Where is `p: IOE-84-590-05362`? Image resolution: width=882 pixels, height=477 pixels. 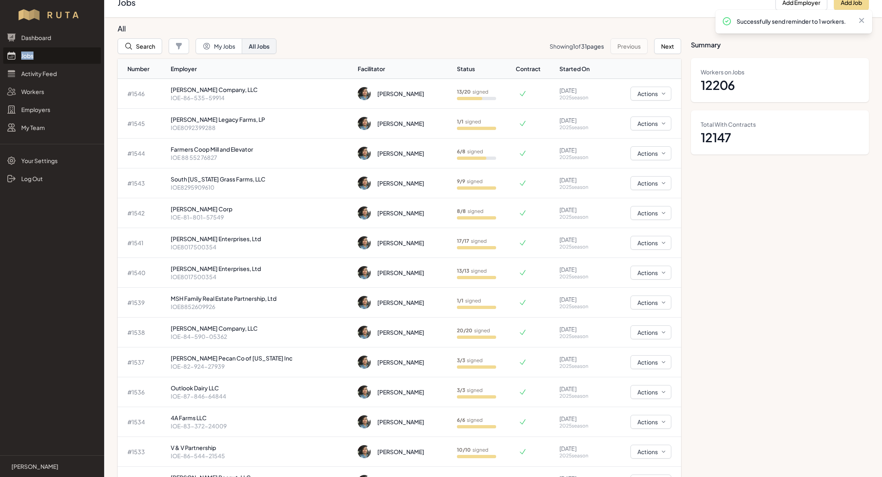 p: IOE-84-590-05362 is located at coordinates (261, 336).